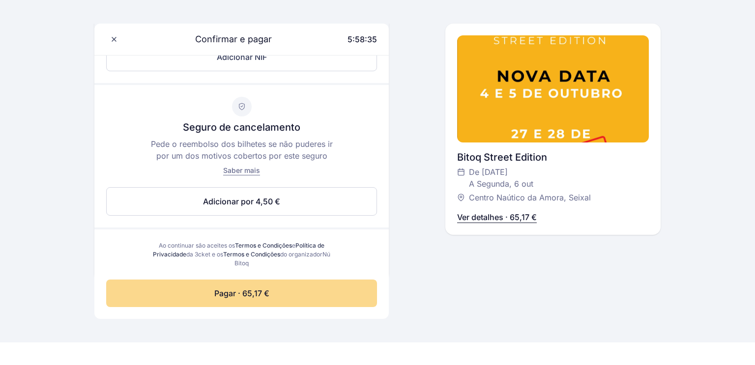  Describe the element at coordinates (241, 293) in the screenshot. I see `button: Pagar · 65,17 €` at that location.